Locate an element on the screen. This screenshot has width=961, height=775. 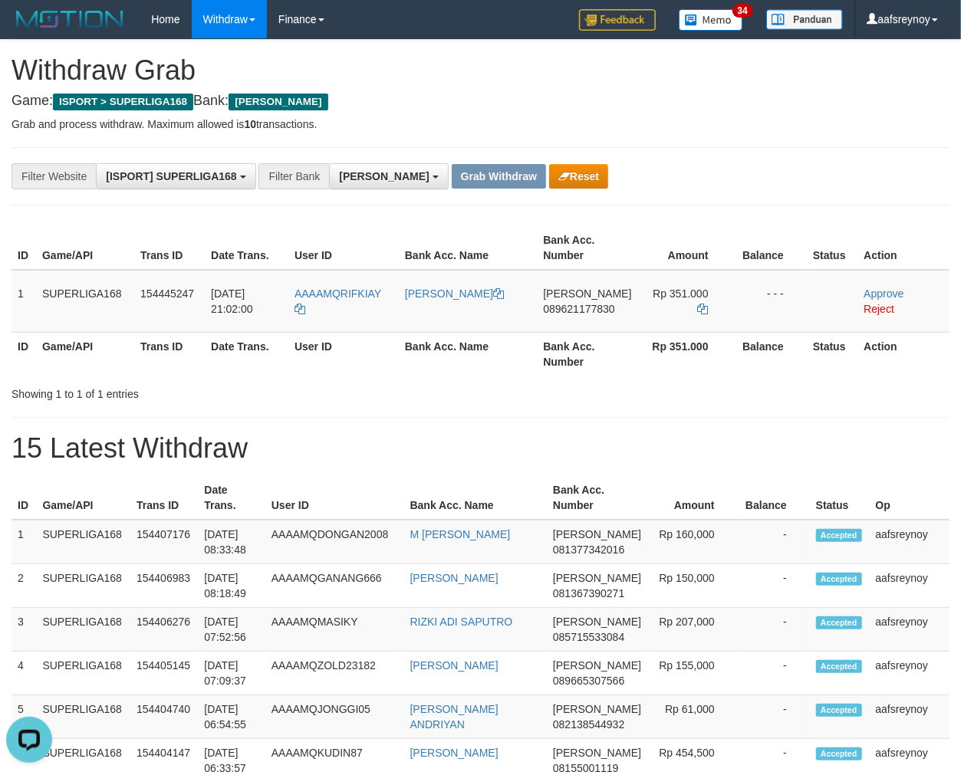
a: AAAAMQRIFKIAY is located at coordinates (337, 301).